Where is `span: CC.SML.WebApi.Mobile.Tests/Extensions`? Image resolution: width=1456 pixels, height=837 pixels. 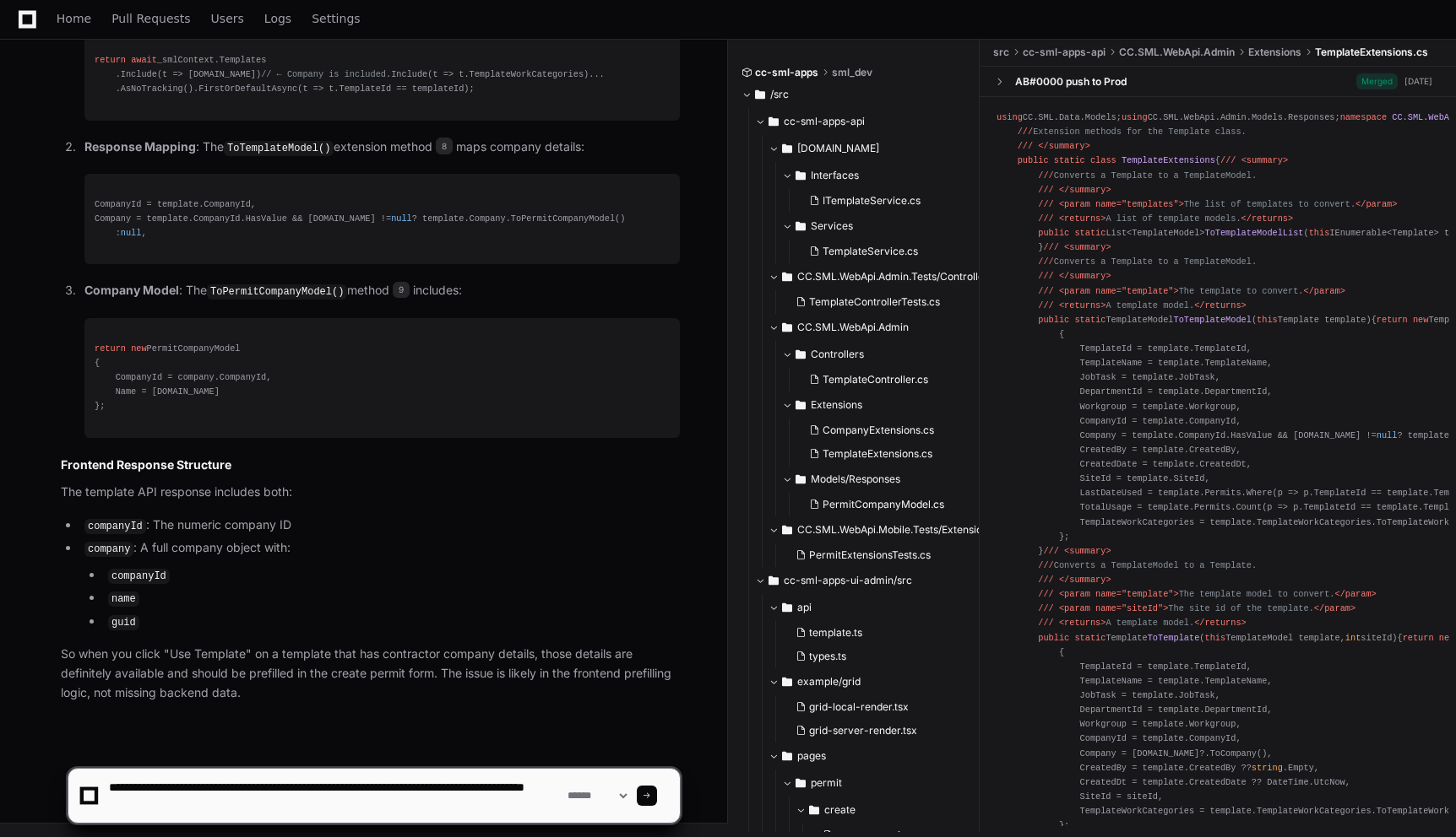
span: CC.SML.WebApi.Mobile.Tests/Extensions is located at coordinates (896, 530).